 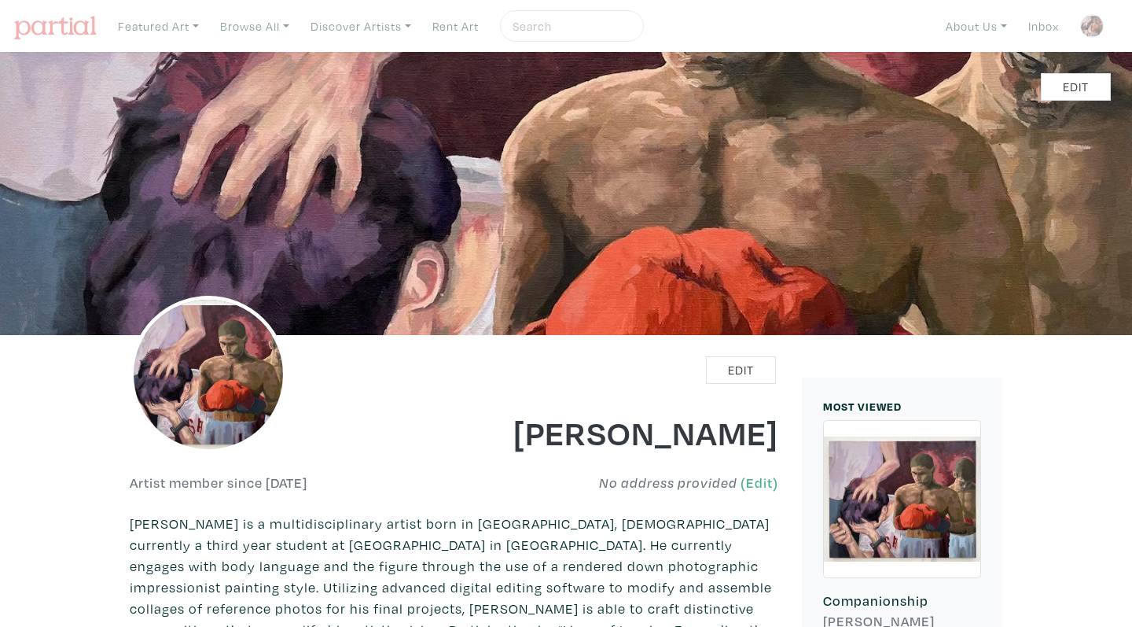 What do you see at coordinates (570, 26) in the screenshot?
I see `input: Search` at bounding box center [570, 26].